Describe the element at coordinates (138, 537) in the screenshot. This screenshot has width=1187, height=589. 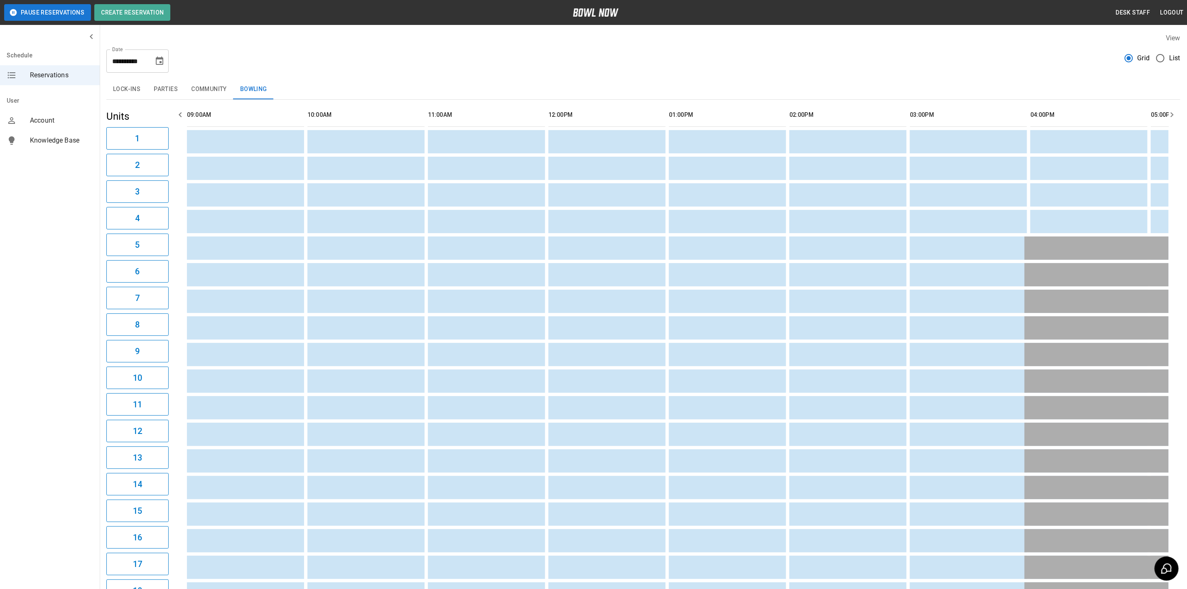
I see `button: 16` at that location.